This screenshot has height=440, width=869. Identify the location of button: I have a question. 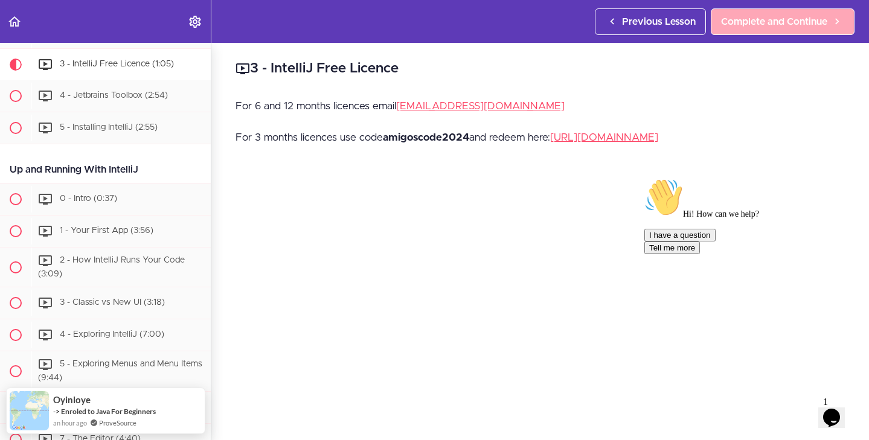
(40, 62).